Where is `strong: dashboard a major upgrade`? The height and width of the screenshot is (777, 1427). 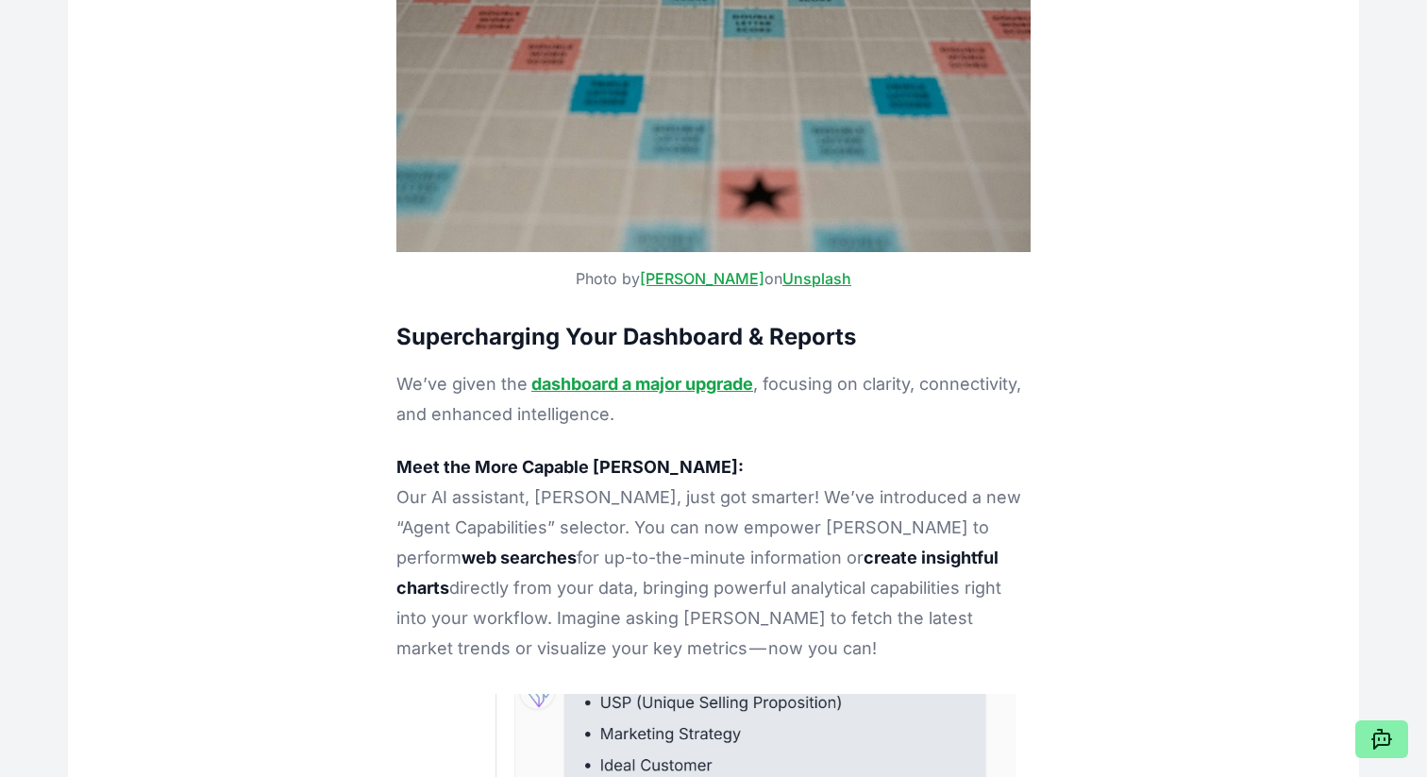
strong: dashboard a major upgrade is located at coordinates (642, 383).